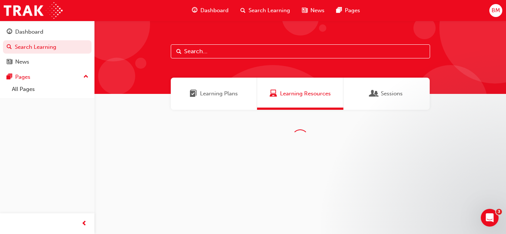 This screenshot has width=506, height=234. What do you see at coordinates (269, 10) in the screenshot?
I see `span: Search Learning` at bounding box center [269, 10].